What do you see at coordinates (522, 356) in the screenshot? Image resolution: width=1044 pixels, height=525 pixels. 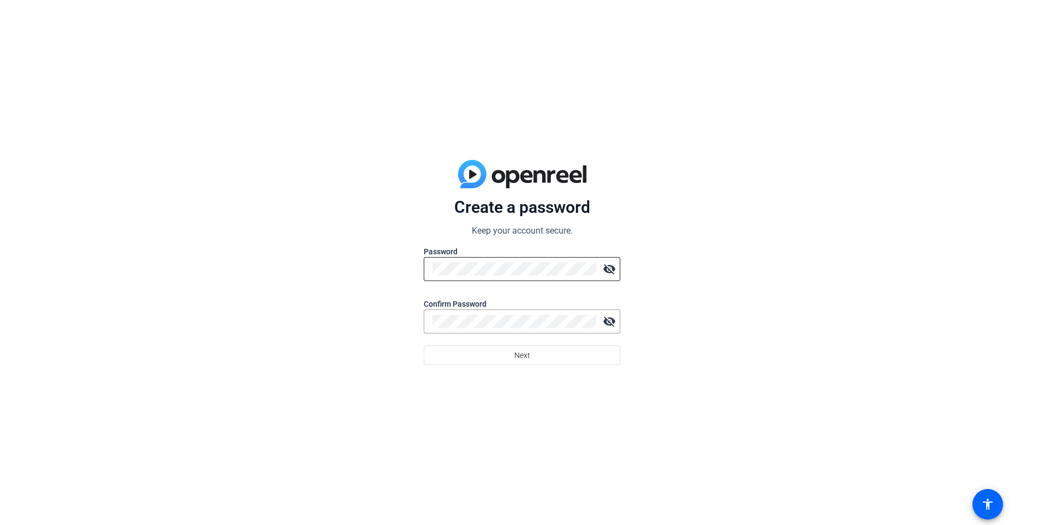 I see `span: Next` at bounding box center [522, 356].